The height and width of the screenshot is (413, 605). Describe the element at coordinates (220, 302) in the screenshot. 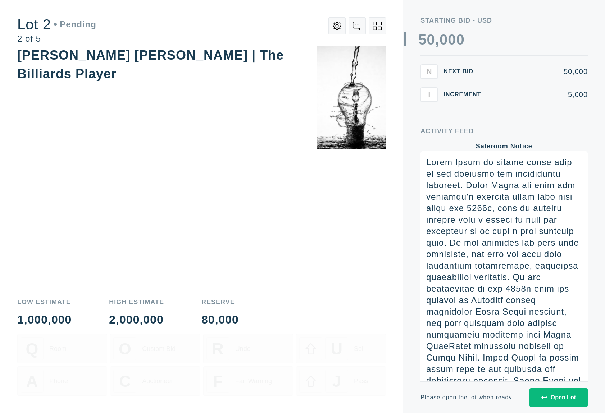

I see `div: Reserve` at that location.